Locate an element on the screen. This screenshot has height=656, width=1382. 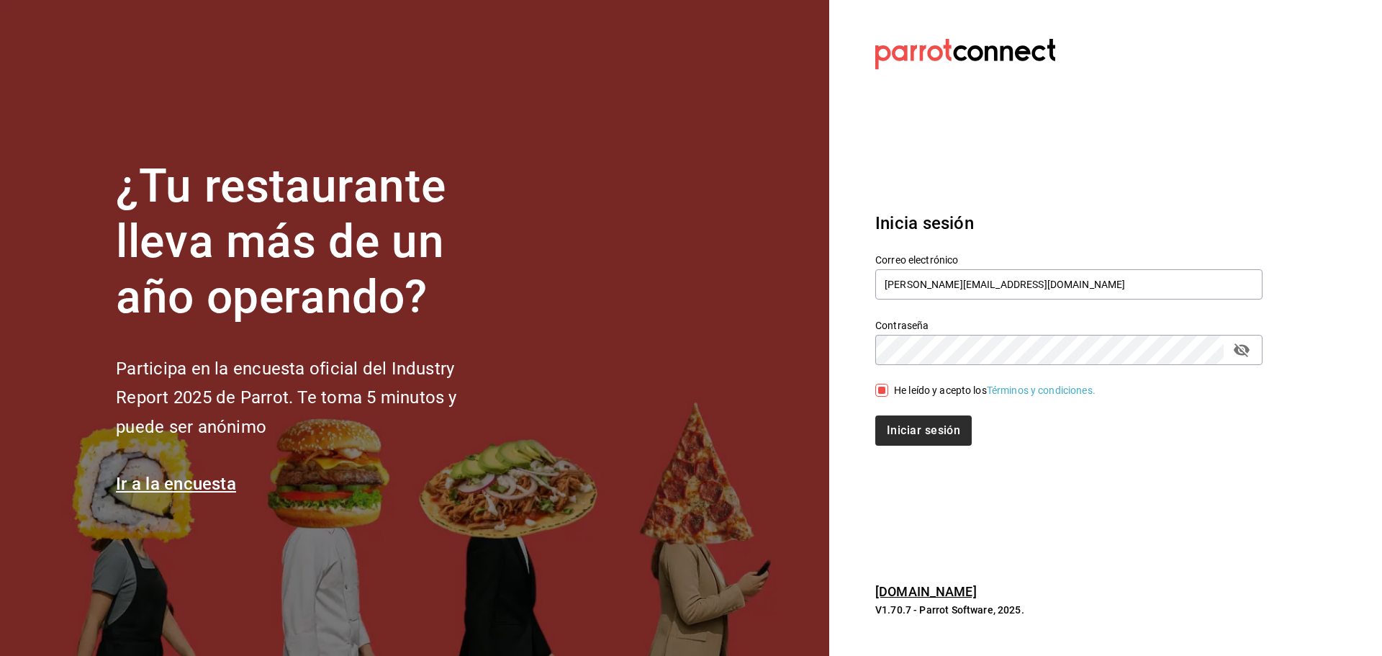
label: Contraseña is located at coordinates (1069, 325).